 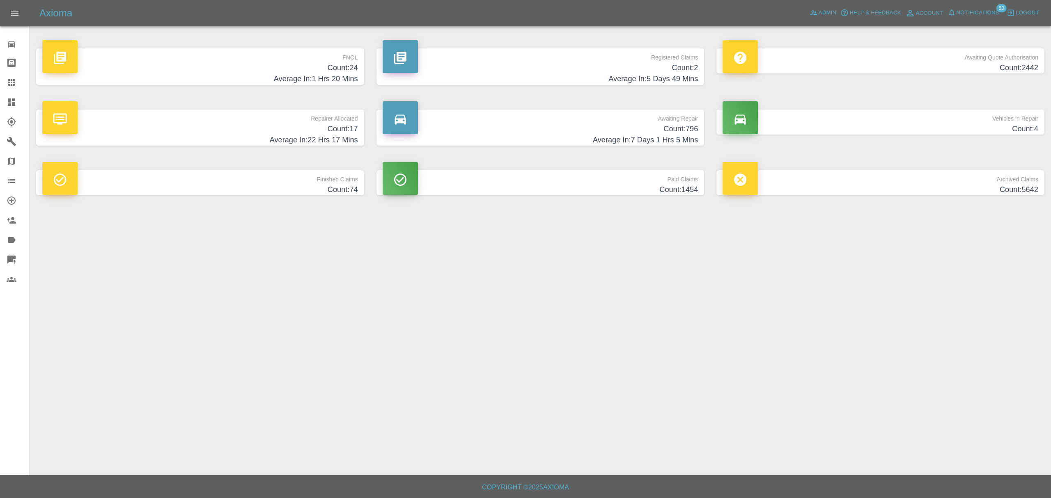 What do you see at coordinates (880, 55) in the screenshot?
I see `p: Awaiting Quote Authorisation` at bounding box center [880, 55].